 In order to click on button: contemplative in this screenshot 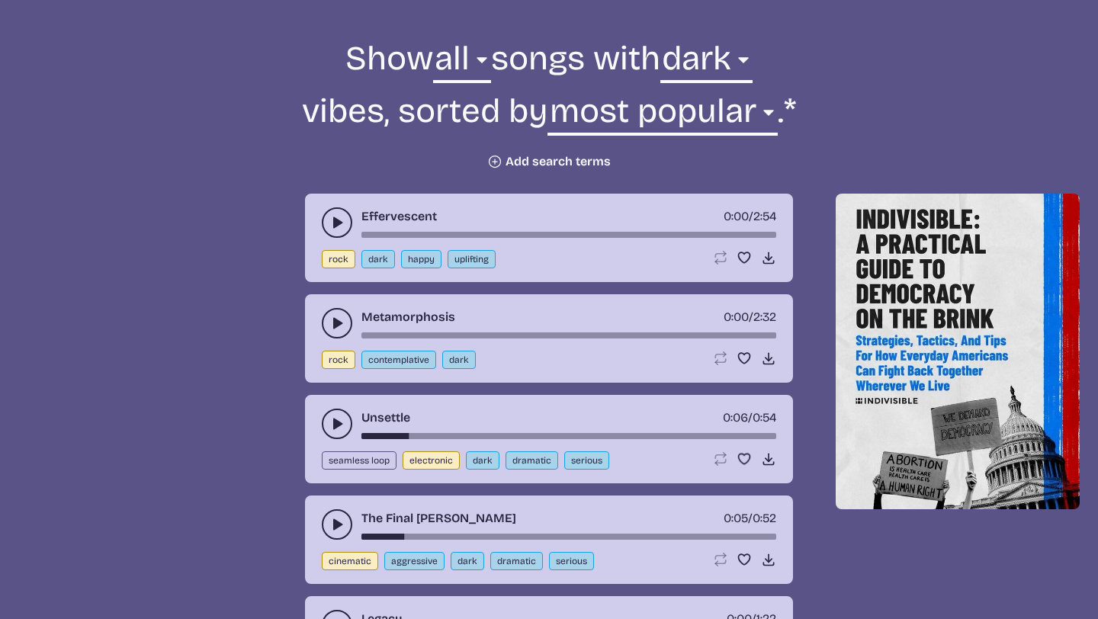, I will do `click(399, 360)`.